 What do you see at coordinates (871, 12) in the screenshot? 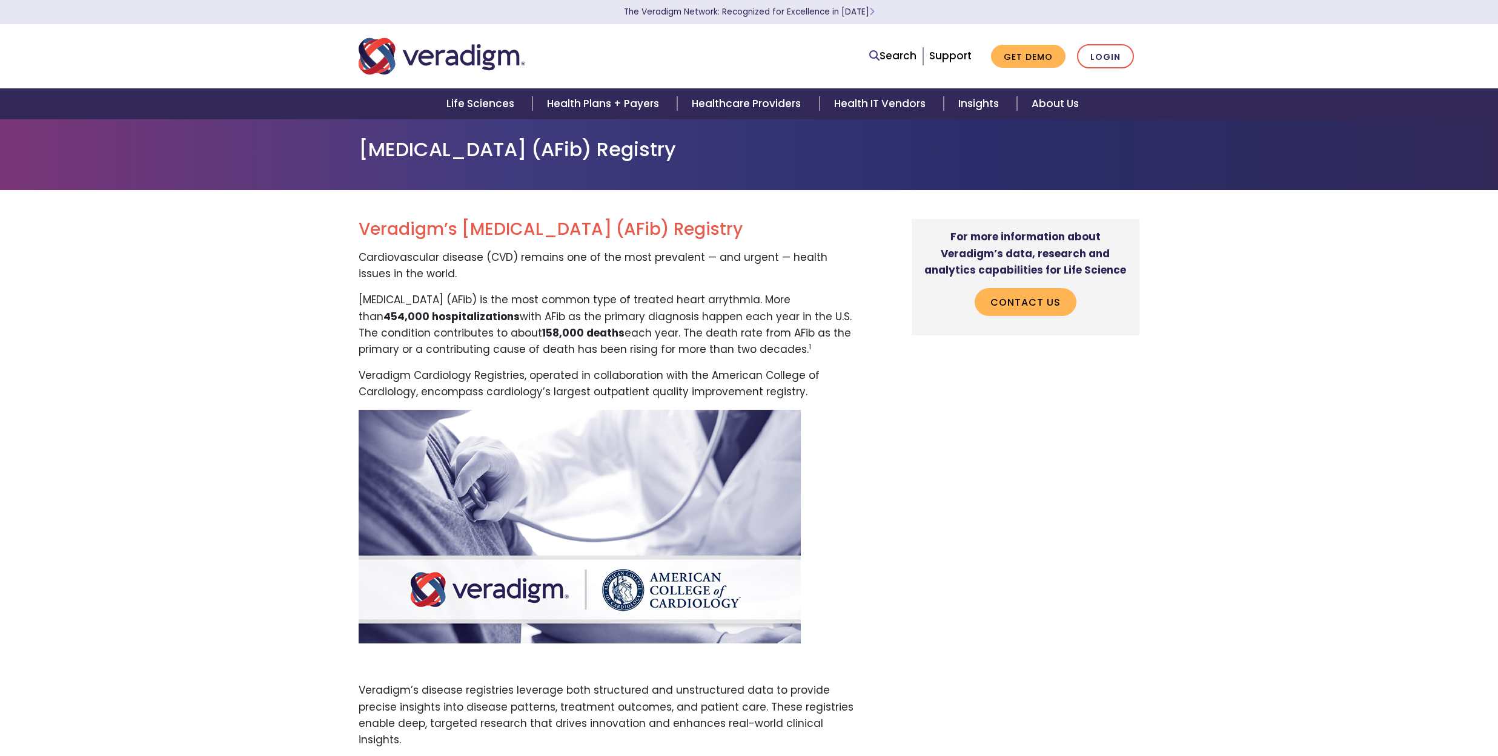
I see `span: Learn More` at bounding box center [871, 12].